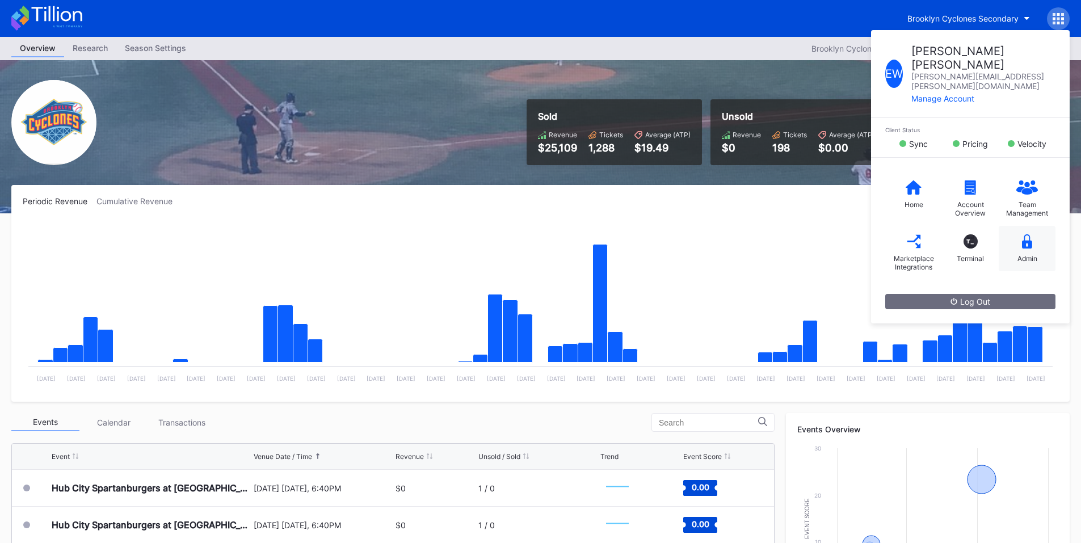 The width and height of the screenshot is (1081, 543). I want to click on input: Search, so click(708, 423).